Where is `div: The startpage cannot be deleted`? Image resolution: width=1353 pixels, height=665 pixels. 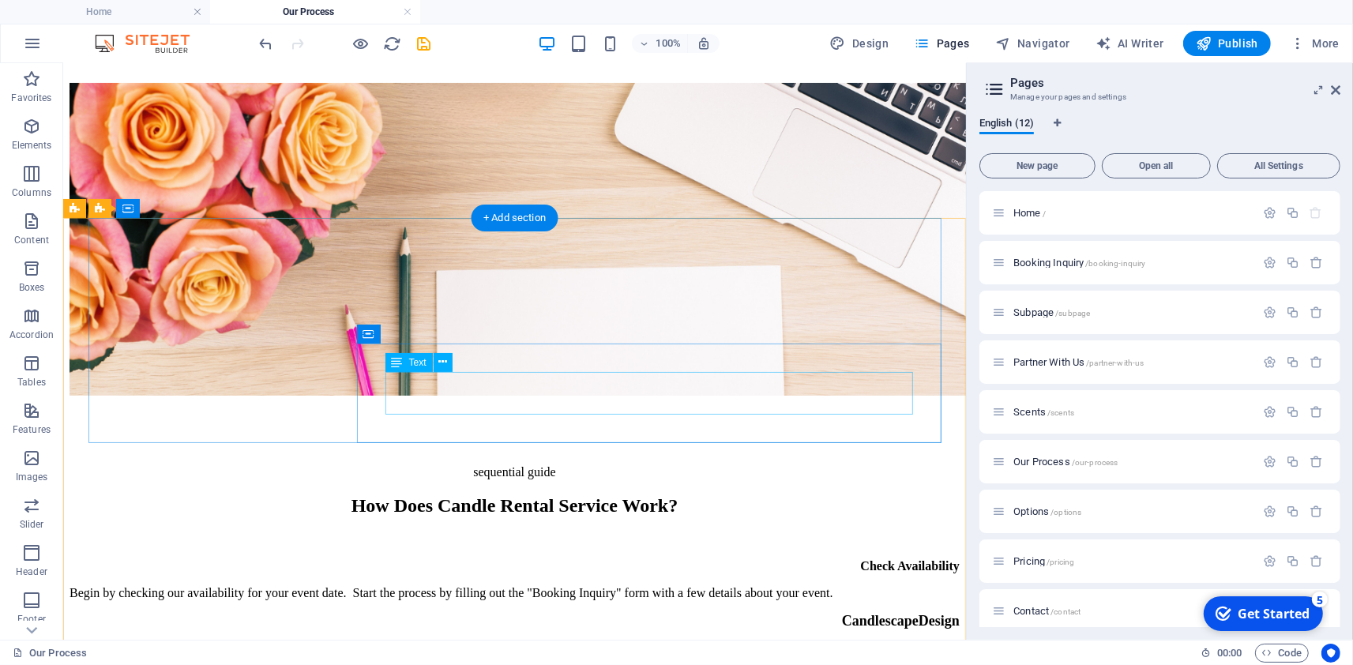
div: The startpage cannot be deleted is located at coordinates (1316, 213).